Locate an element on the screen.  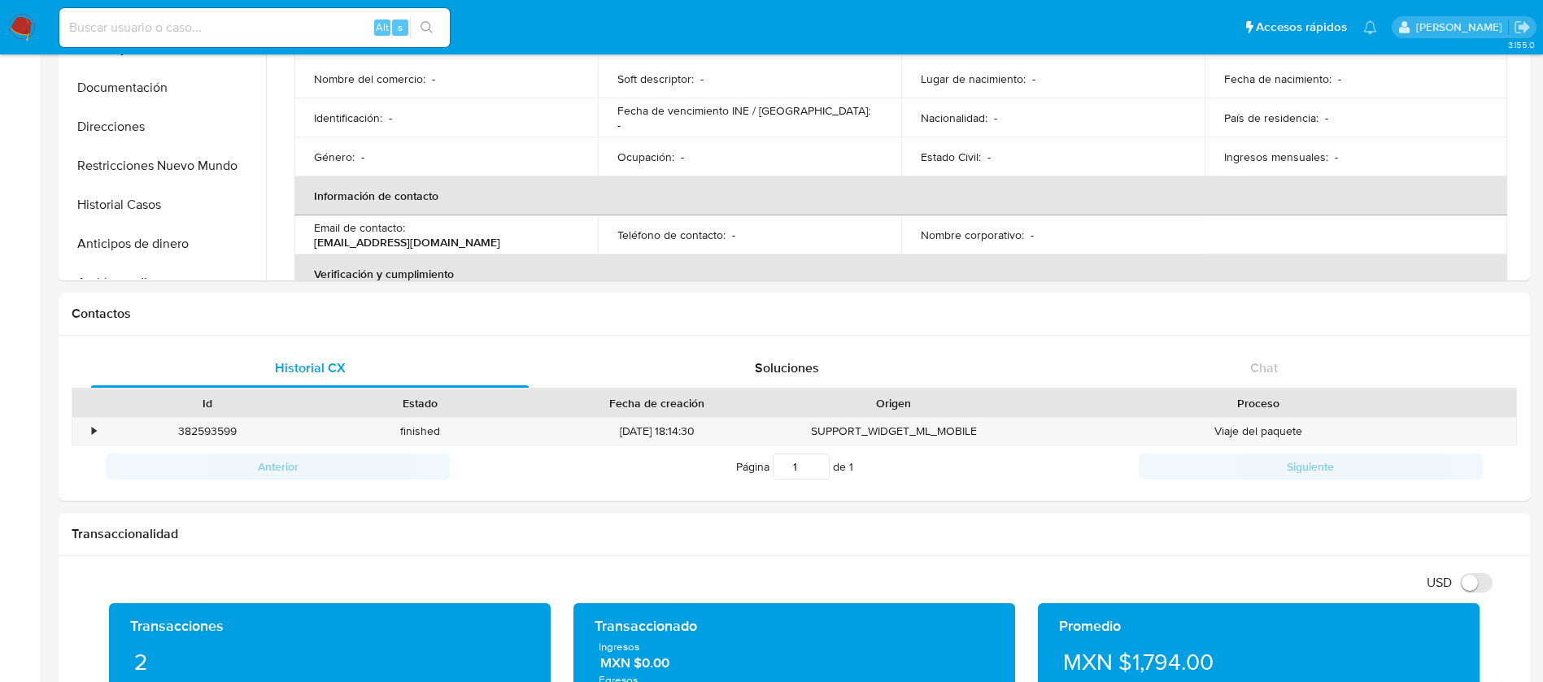
div: Id is located at coordinates (207, 403).